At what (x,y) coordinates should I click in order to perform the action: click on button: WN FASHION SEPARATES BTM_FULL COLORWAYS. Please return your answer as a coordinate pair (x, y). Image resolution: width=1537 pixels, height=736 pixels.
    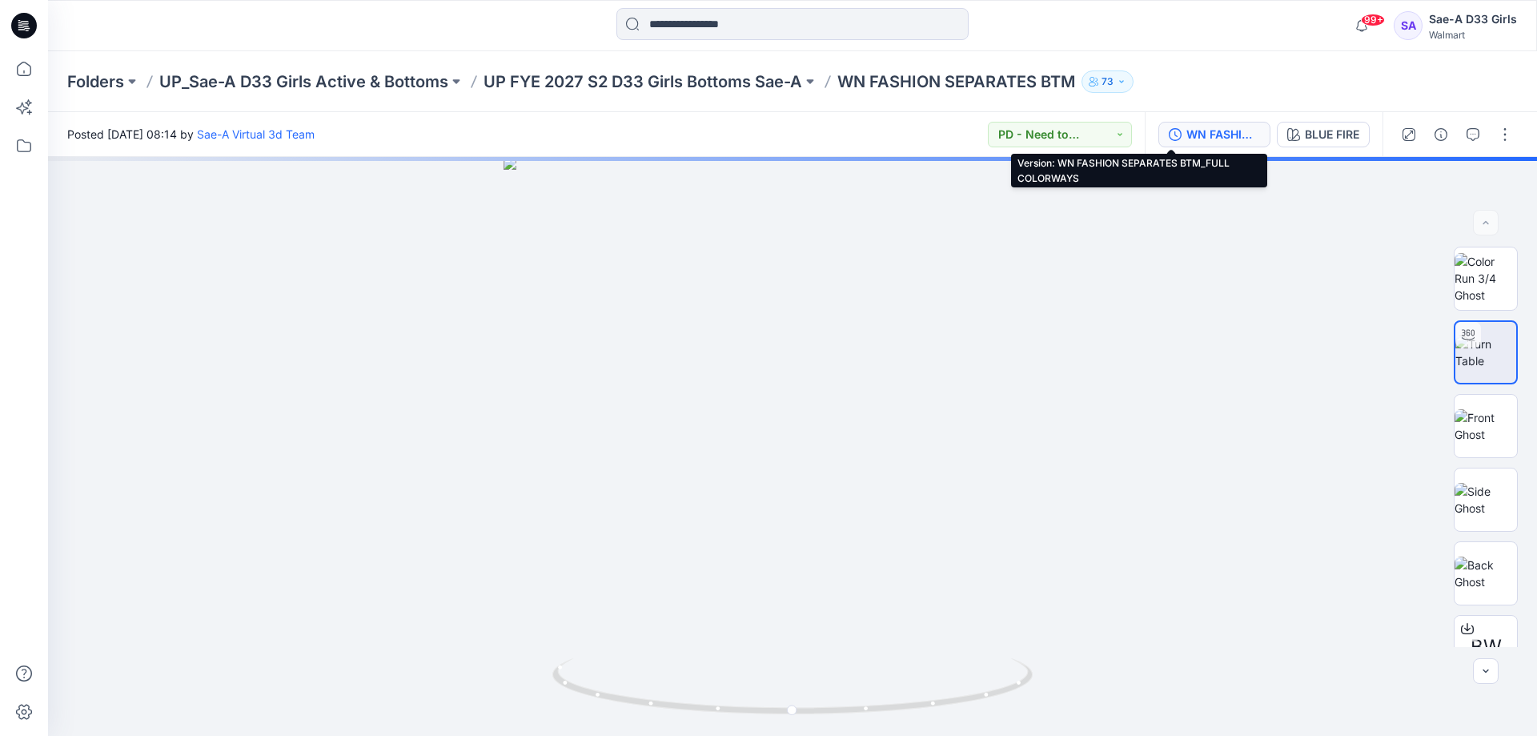
    Looking at the image, I should click on (1215, 135).